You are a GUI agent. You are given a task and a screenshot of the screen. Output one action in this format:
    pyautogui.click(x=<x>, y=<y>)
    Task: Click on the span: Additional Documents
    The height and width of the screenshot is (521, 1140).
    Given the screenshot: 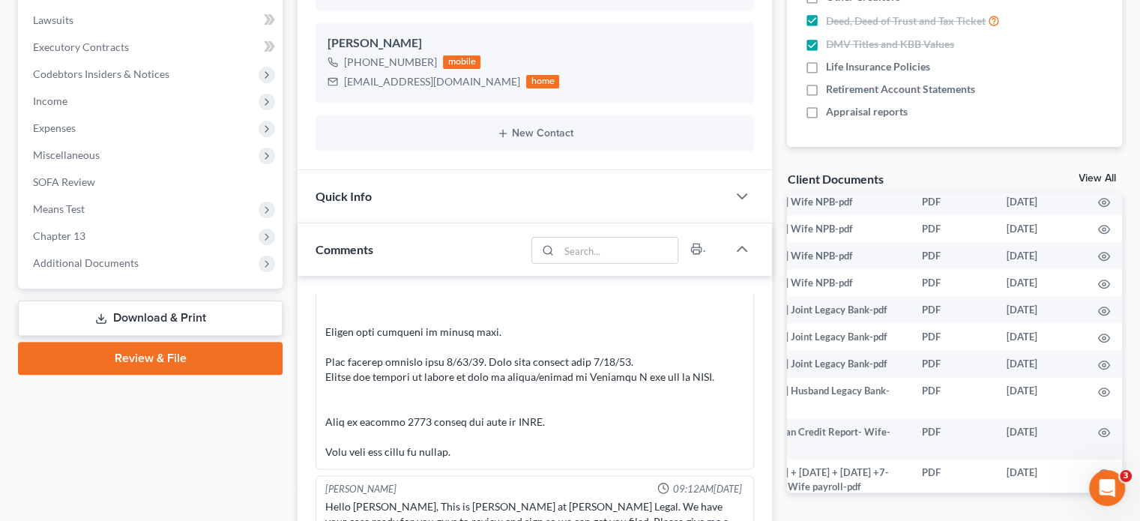 What is the action you would take?
    pyautogui.click(x=85, y=262)
    